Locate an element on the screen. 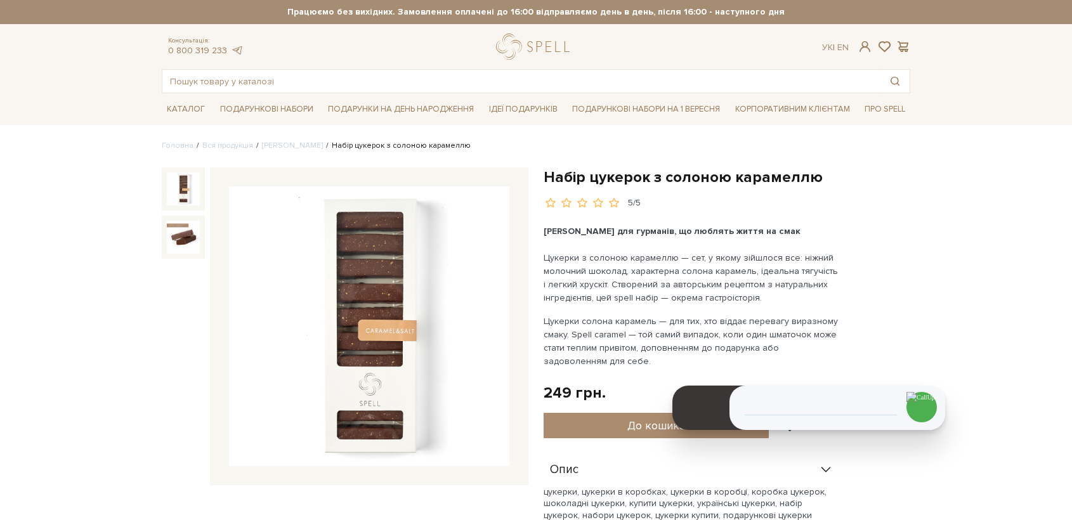  a: Подарунки на День народження is located at coordinates (401, 109).